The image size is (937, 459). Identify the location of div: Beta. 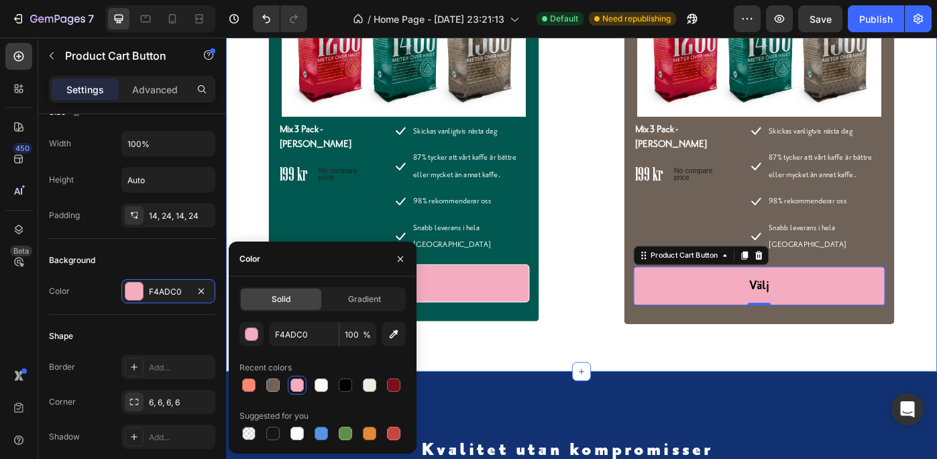
(21, 251).